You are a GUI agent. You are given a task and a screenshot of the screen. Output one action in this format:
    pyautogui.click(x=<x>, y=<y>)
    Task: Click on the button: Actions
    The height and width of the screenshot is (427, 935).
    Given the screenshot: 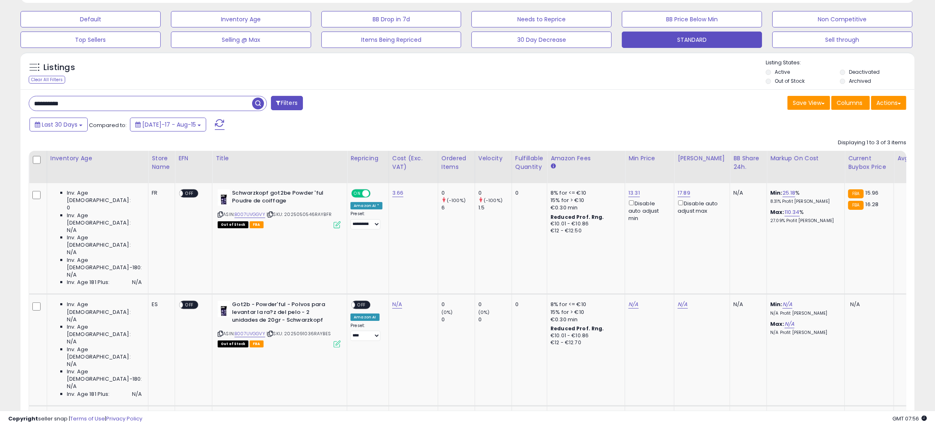 What is the action you would take?
    pyautogui.click(x=889, y=103)
    